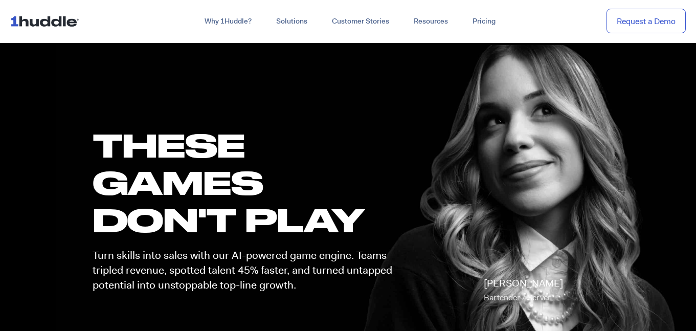 The width and height of the screenshot is (696, 331). I want to click on a: Solutions, so click(291, 21).